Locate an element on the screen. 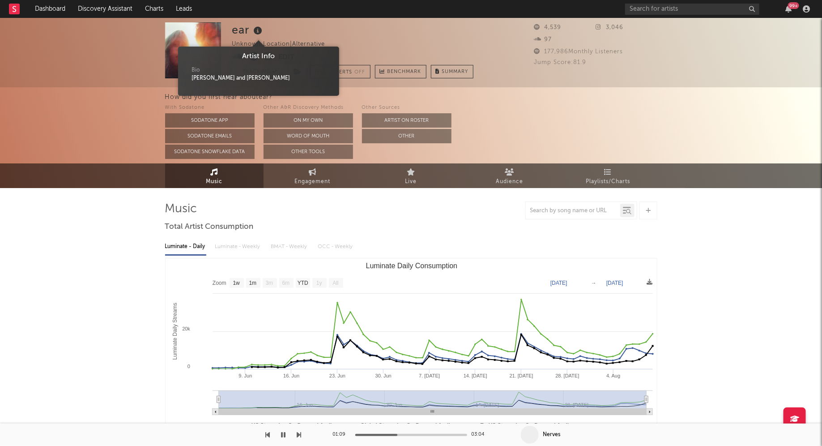 The height and width of the screenshot is (446, 822). text: 20k is located at coordinates (186, 329).